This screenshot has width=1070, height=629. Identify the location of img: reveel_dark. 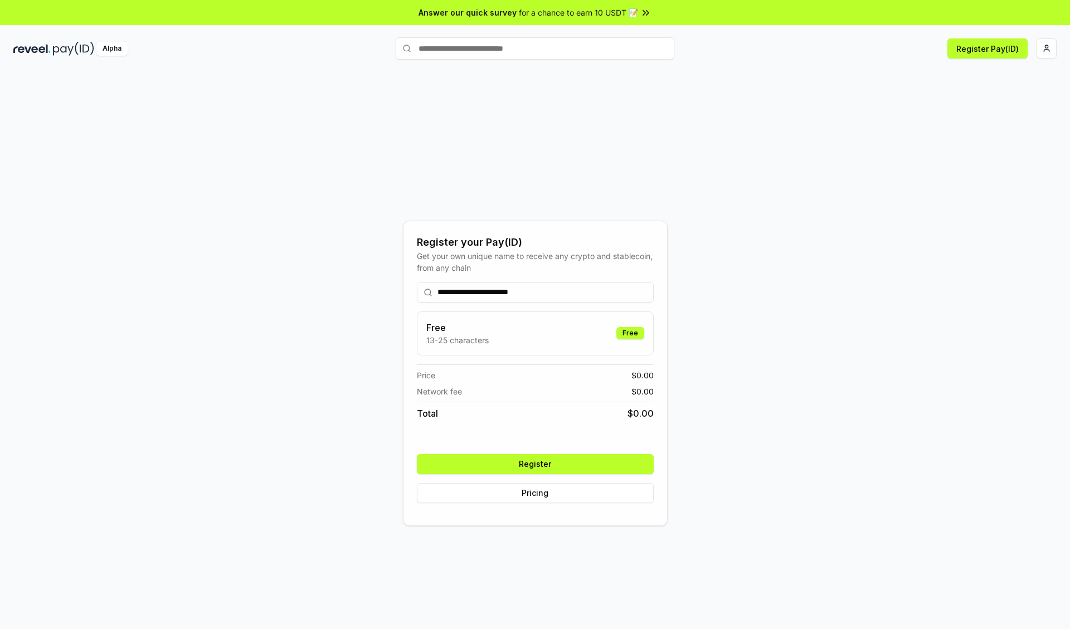
(32, 48).